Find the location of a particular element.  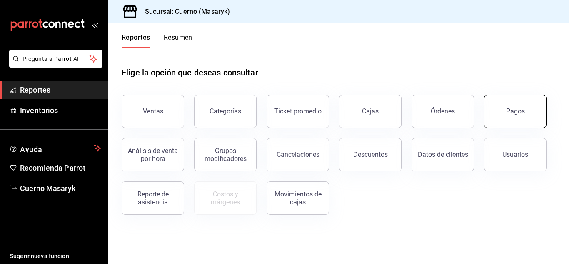

div: navigation tabs is located at coordinates (157, 40).